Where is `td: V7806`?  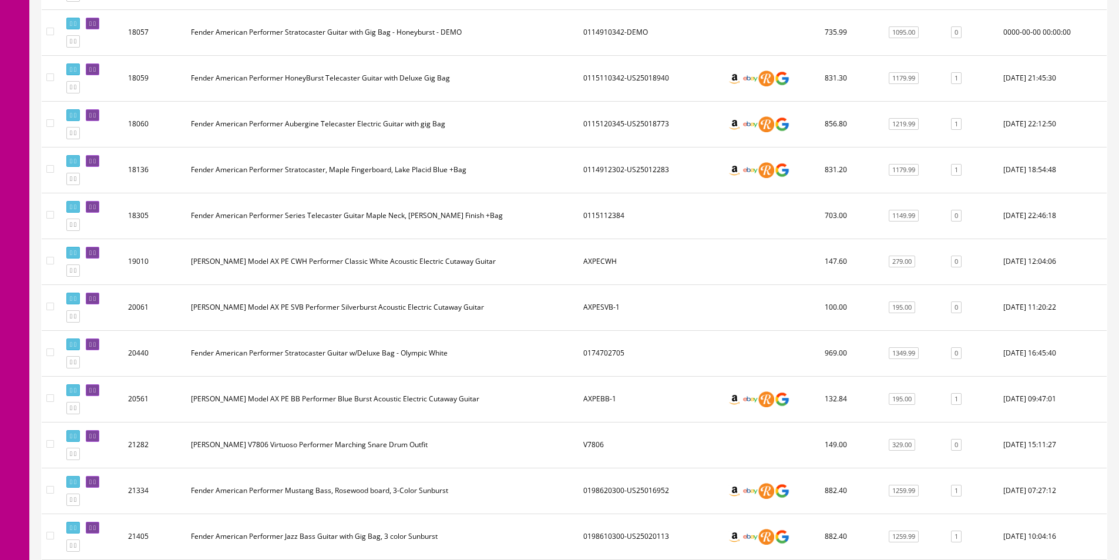
td: V7806 is located at coordinates (650, 445).